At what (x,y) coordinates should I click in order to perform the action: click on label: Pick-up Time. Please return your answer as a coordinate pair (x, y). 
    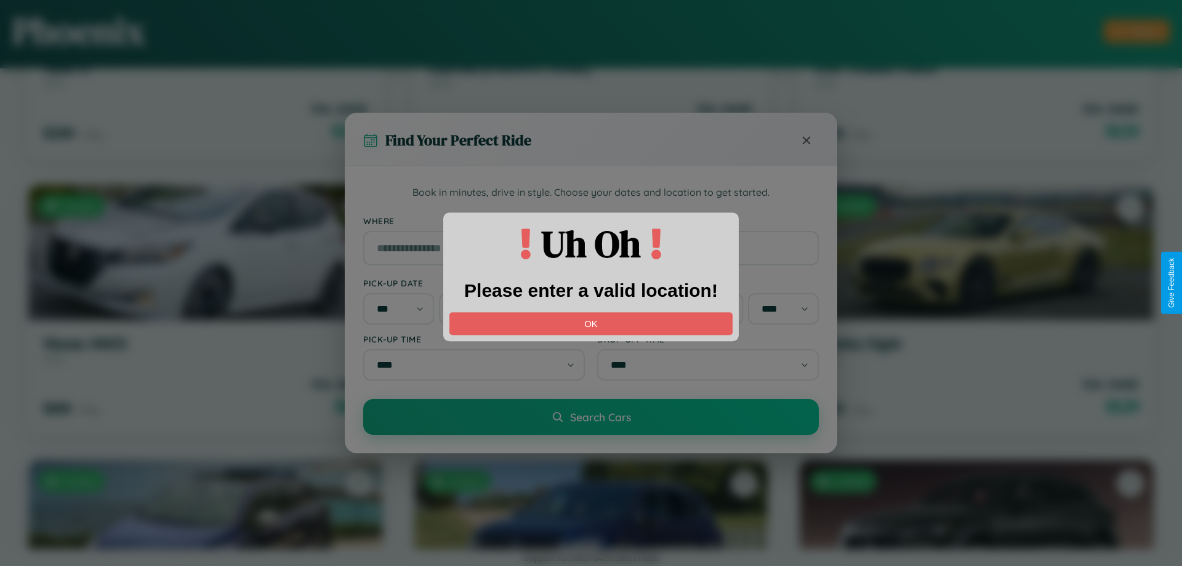
    Looking at the image, I should click on (474, 339).